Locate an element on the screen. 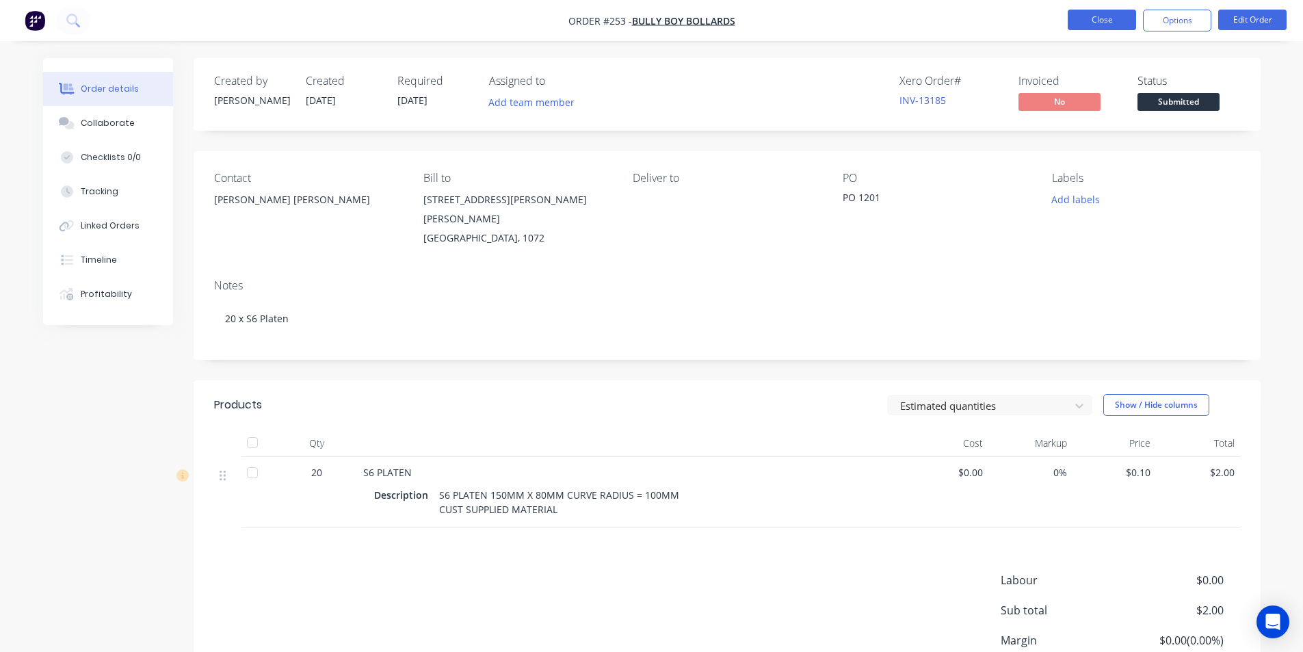 This screenshot has height=652, width=1303. div: Xero Order # is located at coordinates (951, 81).